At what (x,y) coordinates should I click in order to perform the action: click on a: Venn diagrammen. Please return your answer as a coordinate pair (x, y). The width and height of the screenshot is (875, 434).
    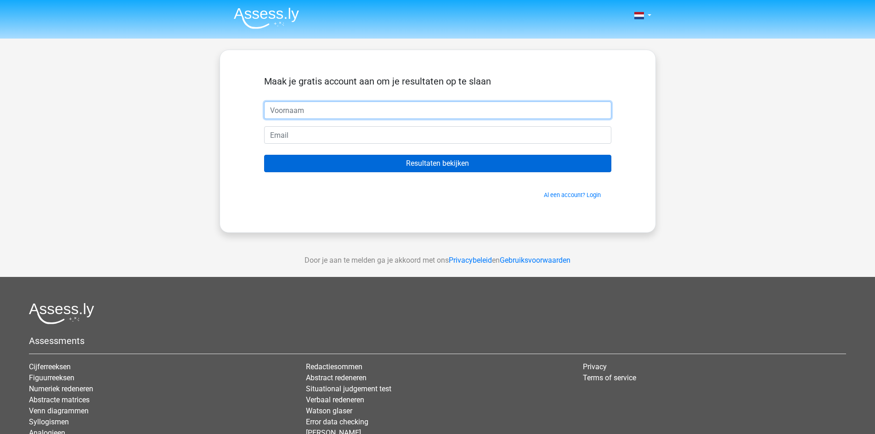
    Looking at the image, I should click on (59, 411).